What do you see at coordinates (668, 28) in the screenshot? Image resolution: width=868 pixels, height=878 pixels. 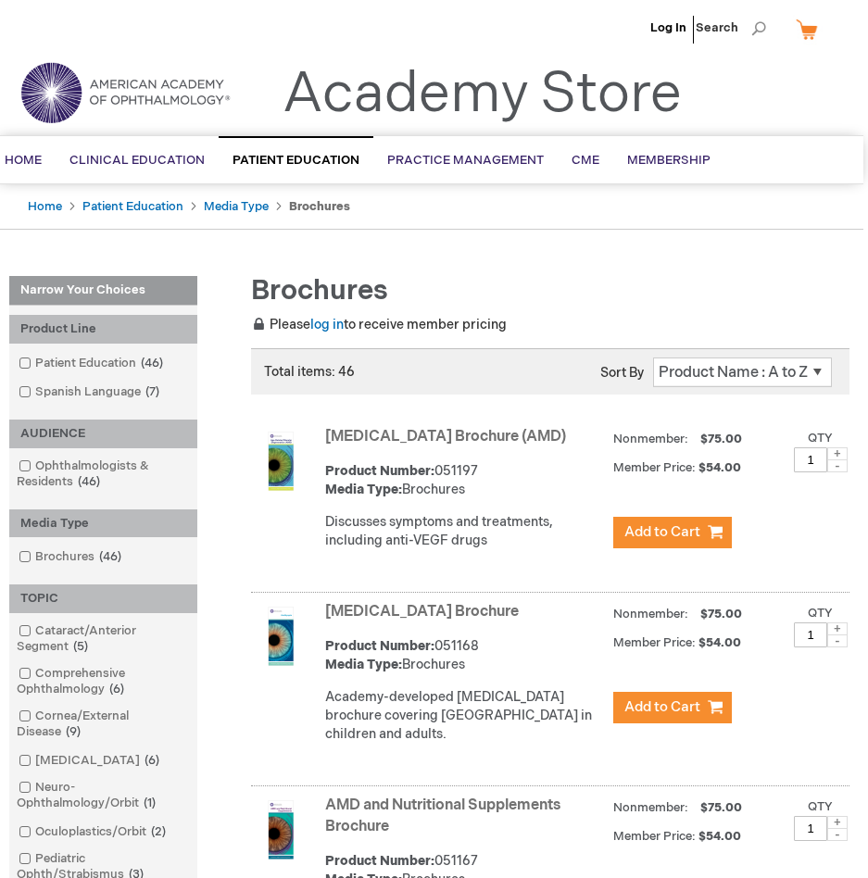 I see `a: Log In` at bounding box center [668, 28].